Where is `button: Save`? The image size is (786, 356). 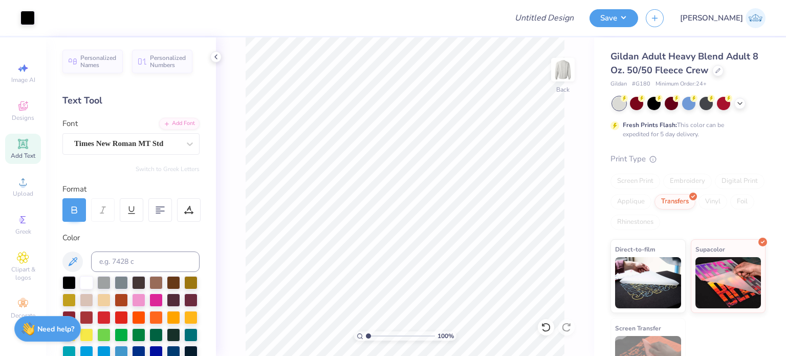
button: Save is located at coordinates (614, 18).